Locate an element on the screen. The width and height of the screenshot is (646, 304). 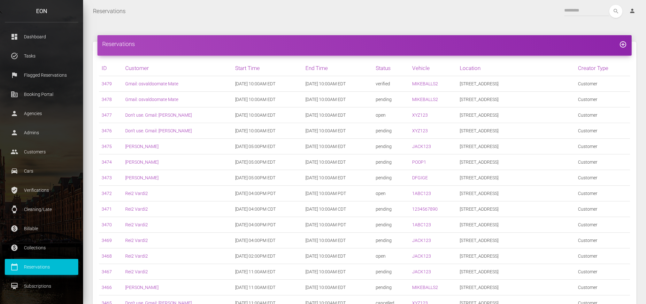
a: person Agencies is located at coordinates (42, 113).